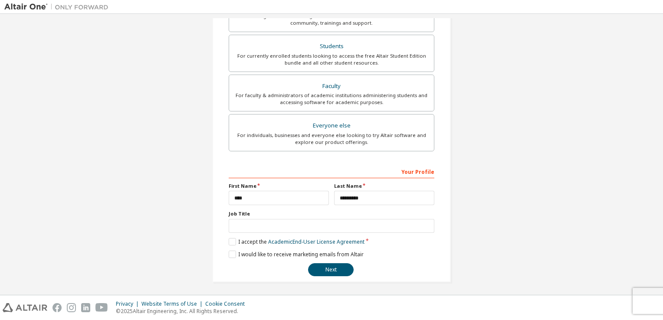 This screenshot has width=663, height=320. What do you see at coordinates (57, 308) in the screenshot?
I see `img: facebook.svg` at bounding box center [57, 308].